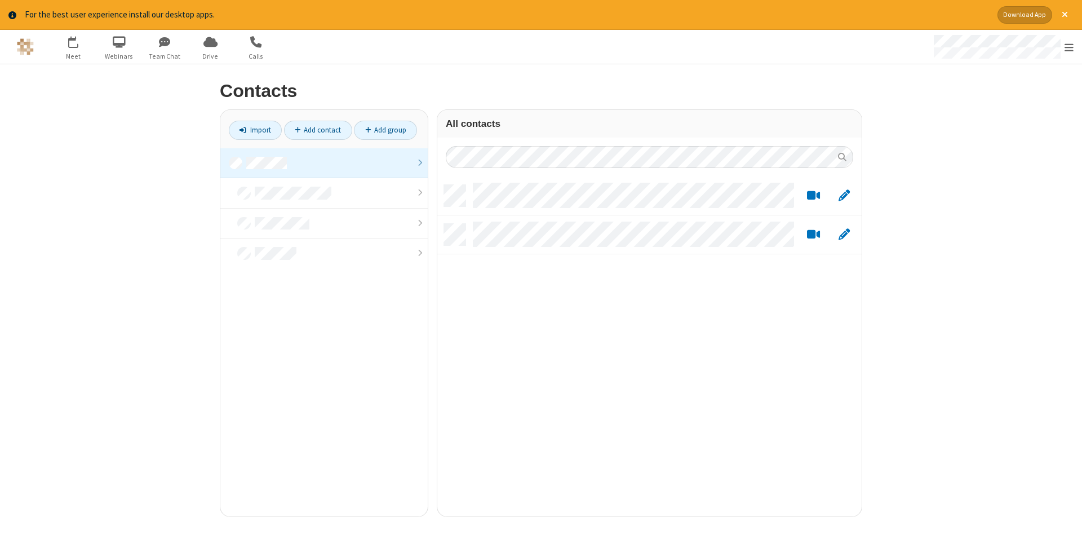 Image resolution: width=1082 pixels, height=534 pixels. I want to click on div: For the best user experience install our desktop apps., so click(507, 15).